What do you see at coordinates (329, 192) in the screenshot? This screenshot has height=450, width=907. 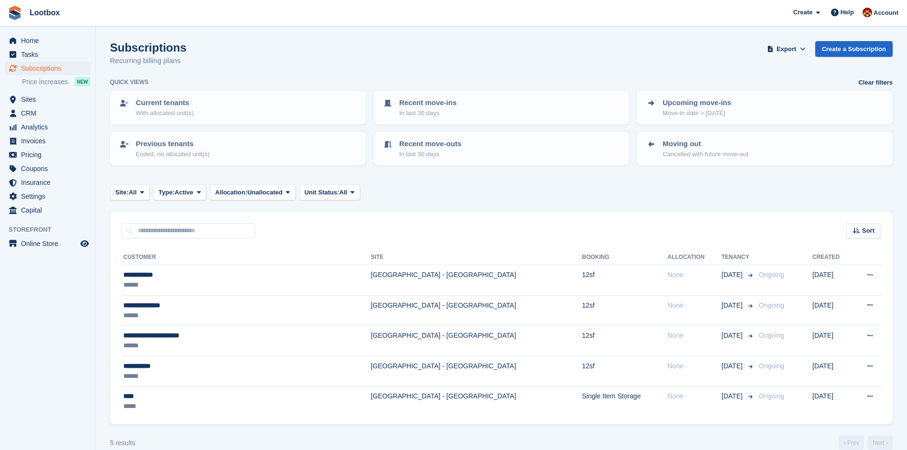 I see `button: Unit Status: All` at bounding box center [329, 192].